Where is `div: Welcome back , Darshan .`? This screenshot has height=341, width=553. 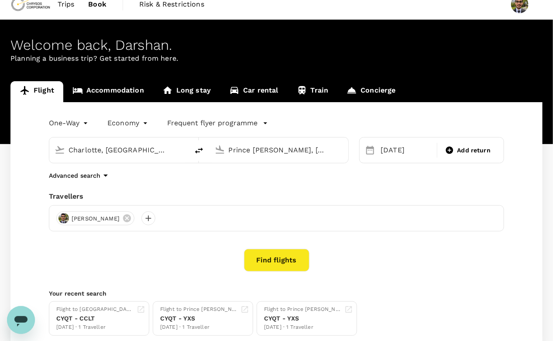
div: Welcome back , Darshan . is located at coordinates (276, 45).